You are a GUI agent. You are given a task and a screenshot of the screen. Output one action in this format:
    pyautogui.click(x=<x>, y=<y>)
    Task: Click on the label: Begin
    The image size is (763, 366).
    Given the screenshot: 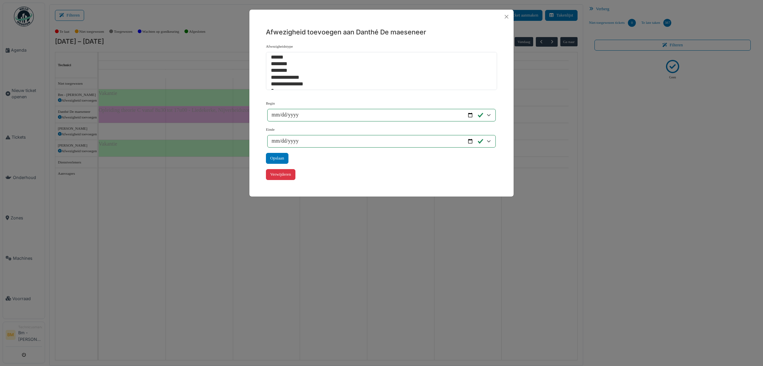 What is the action you would take?
    pyautogui.click(x=270, y=103)
    